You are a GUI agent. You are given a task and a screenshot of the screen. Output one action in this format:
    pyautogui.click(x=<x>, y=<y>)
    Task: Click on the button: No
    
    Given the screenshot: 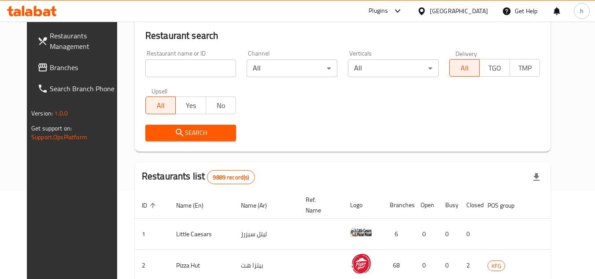 What is the action you would take?
    pyautogui.click(x=221, y=105)
    